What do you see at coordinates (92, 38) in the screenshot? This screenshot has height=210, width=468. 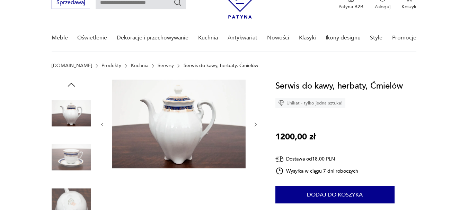 I see `a: Oświetlenie` at bounding box center [92, 38].